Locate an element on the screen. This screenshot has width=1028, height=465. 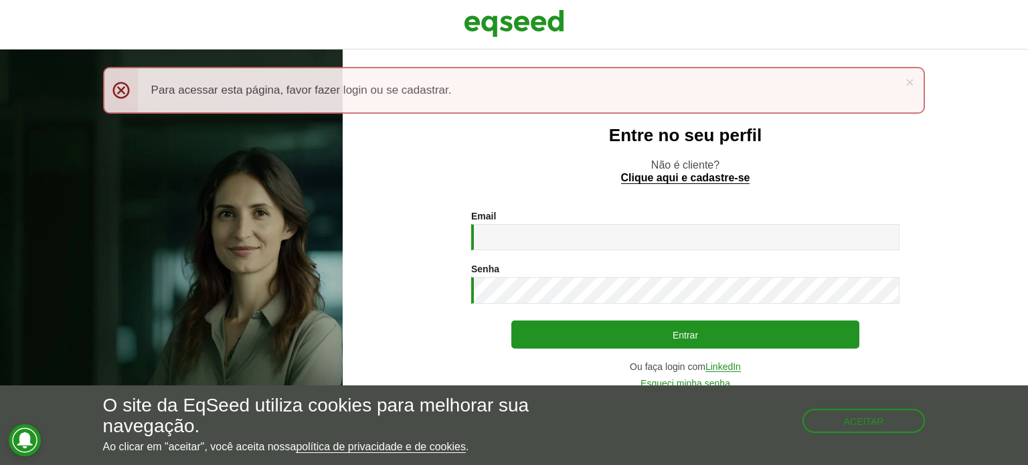
div: Ou faça login com is located at coordinates (686, 367).